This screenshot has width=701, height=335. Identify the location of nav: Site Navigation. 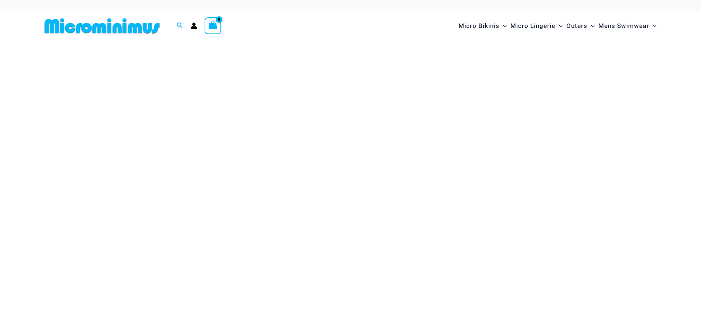
(558, 26).